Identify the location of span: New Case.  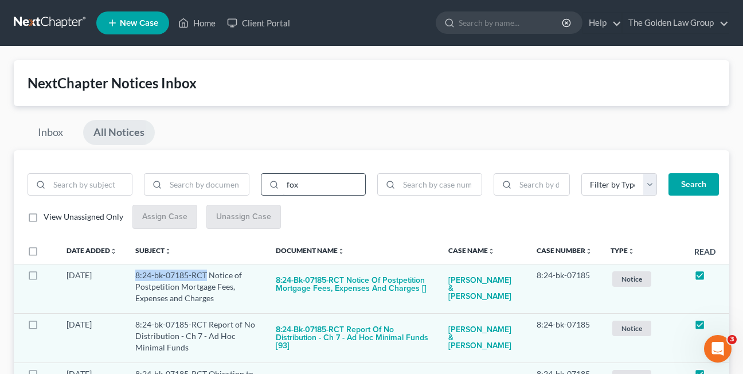
(139, 23).